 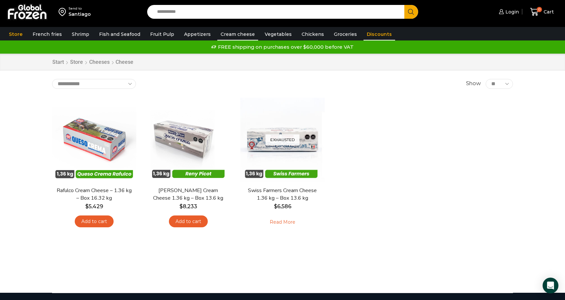 What do you see at coordinates (238, 34) in the screenshot?
I see `font: Cream cheese` at bounding box center [238, 34].